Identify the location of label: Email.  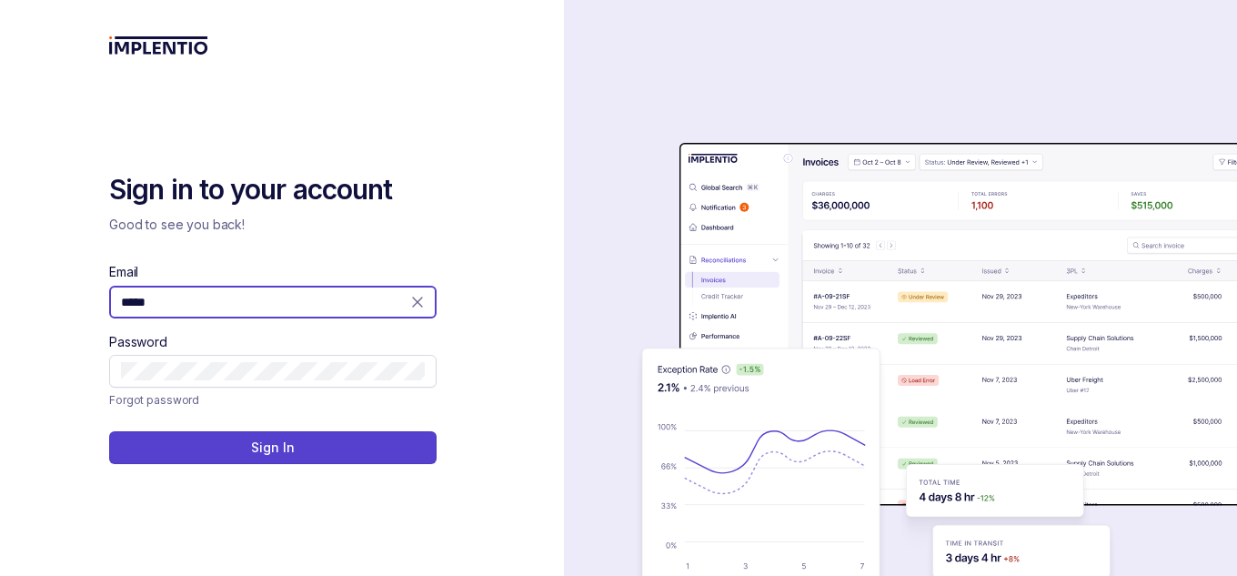
(124, 272).